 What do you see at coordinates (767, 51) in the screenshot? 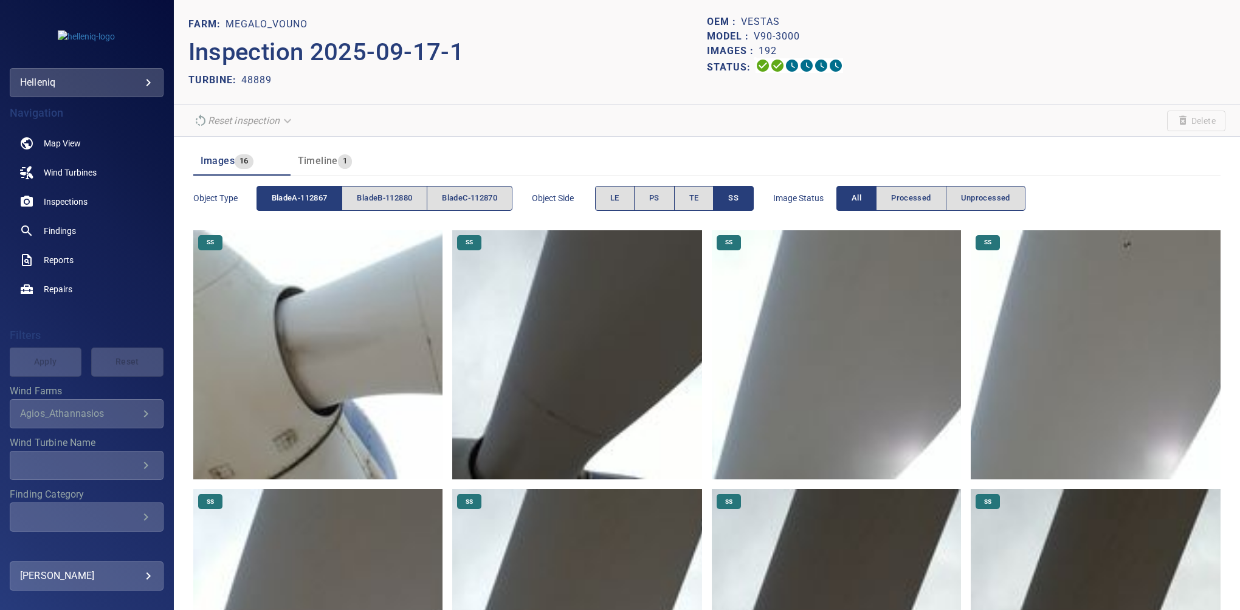
I see `p: 192` at bounding box center [767, 51].